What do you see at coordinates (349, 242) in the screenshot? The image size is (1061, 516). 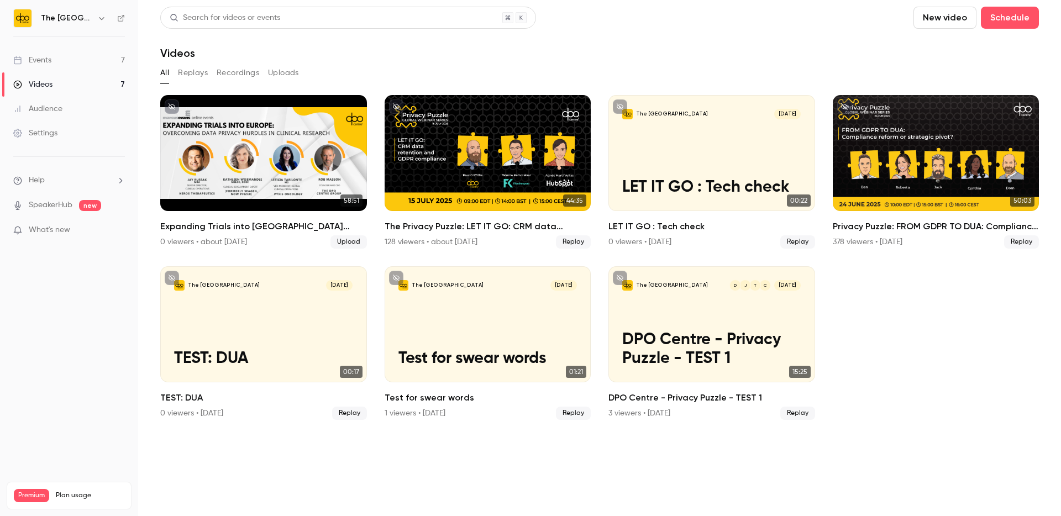 I see `span: Upload` at bounding box center [349, 242].